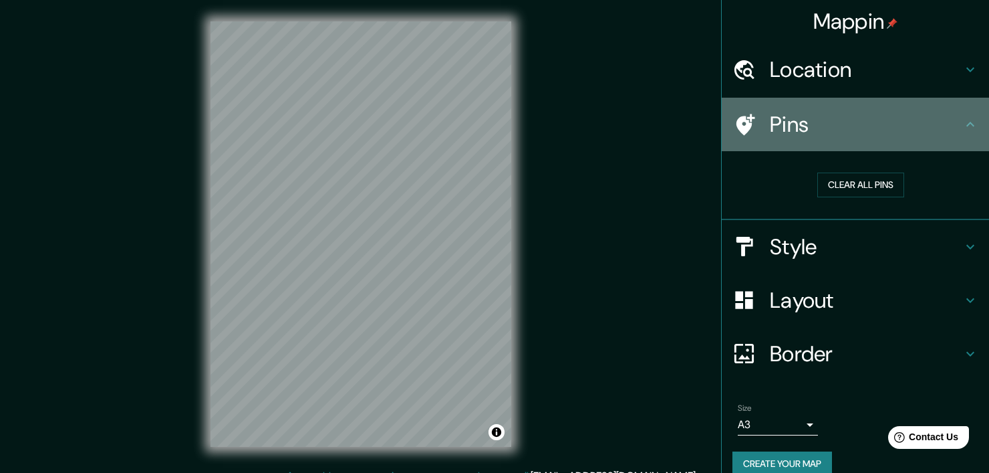  Describe the element at coordinates (856, 354) in the screenshot. I see `div: Border` at that location.